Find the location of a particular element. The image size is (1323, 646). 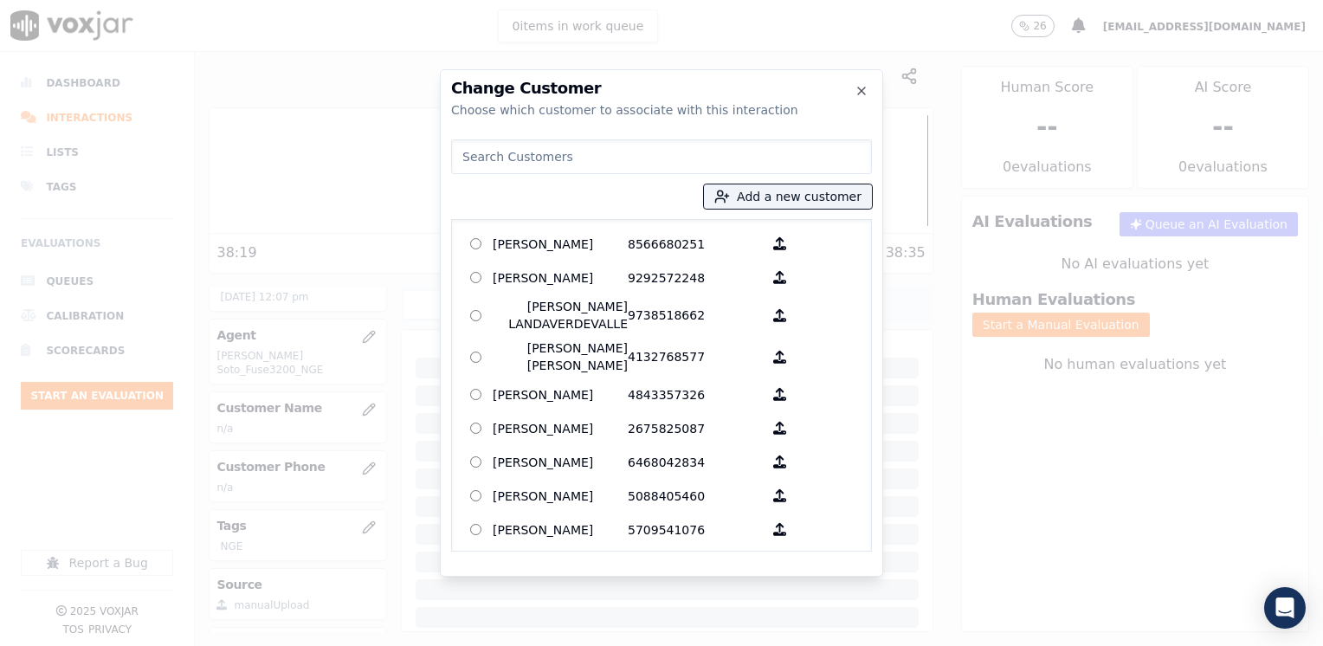

p: 6468042834 is located at coordinates (695, 462).